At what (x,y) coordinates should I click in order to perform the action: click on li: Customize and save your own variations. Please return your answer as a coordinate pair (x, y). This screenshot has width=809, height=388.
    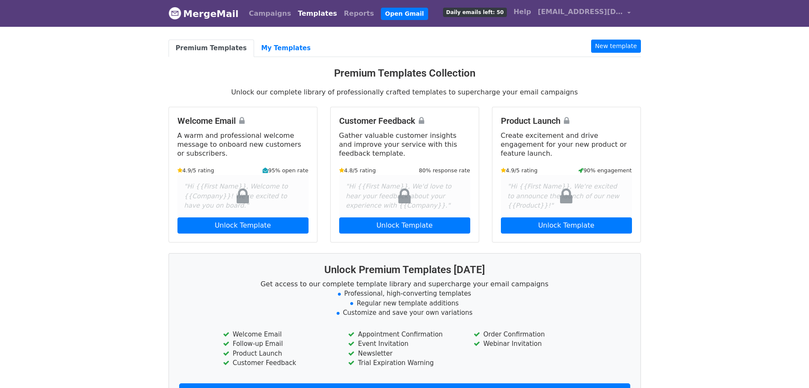
    Looking at the image, I should click on (405, 313).